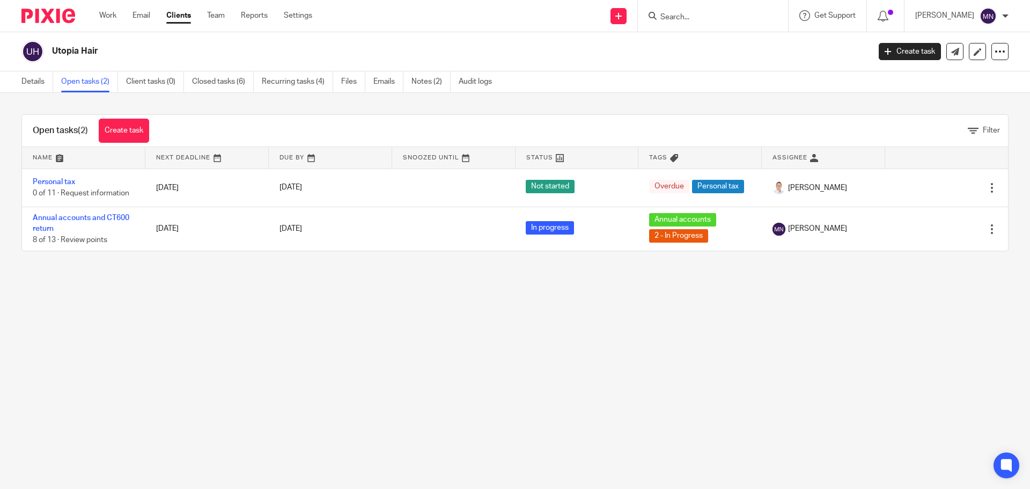 This screenshot has width=1030, height=489. I want to click on a: Clients, so click(179, 16).